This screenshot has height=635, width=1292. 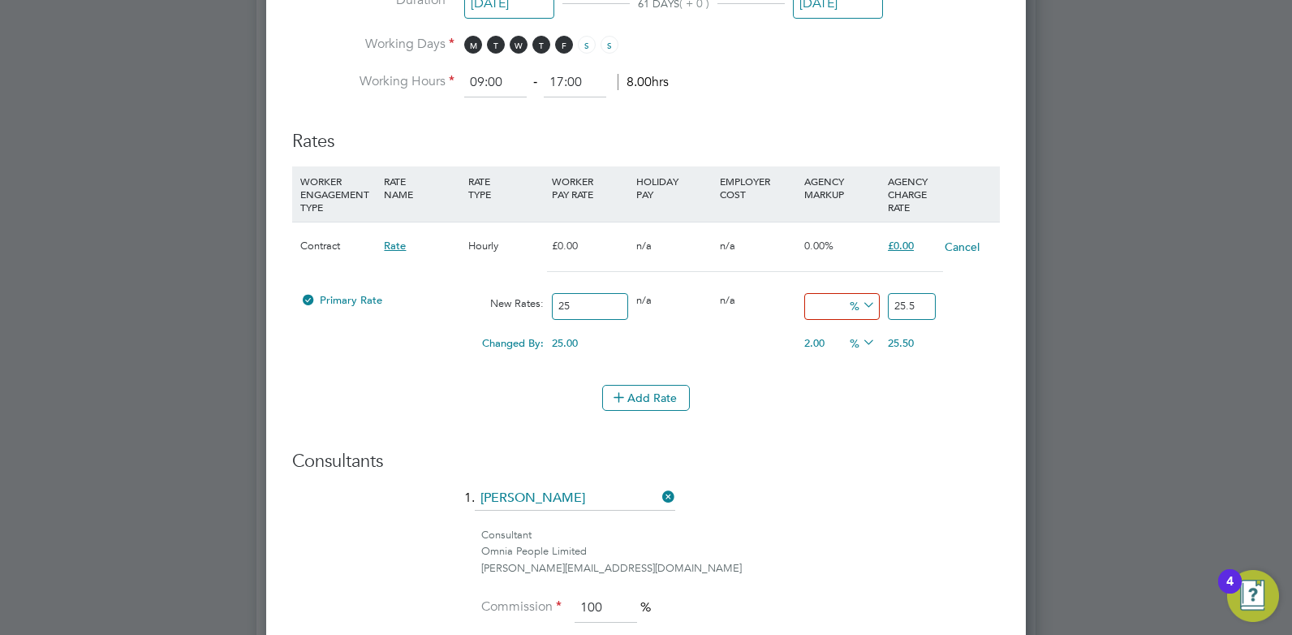 I want to click on span: W, so click(x=519, y=45).